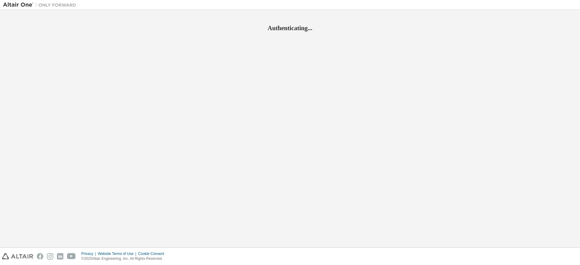 The image size is (580, 265). I want to click on img: altair_logo.svg, so click(17, 256).